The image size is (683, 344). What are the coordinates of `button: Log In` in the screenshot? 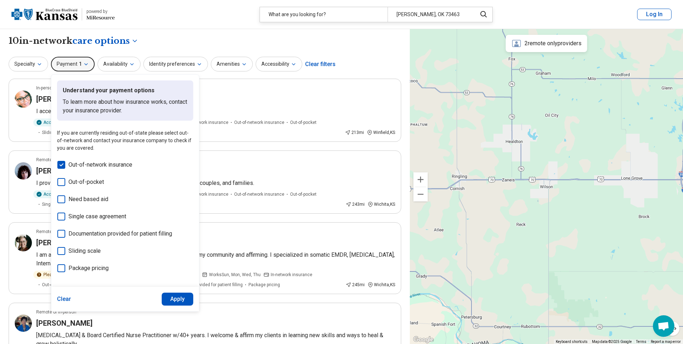 It's located at (655, 14).